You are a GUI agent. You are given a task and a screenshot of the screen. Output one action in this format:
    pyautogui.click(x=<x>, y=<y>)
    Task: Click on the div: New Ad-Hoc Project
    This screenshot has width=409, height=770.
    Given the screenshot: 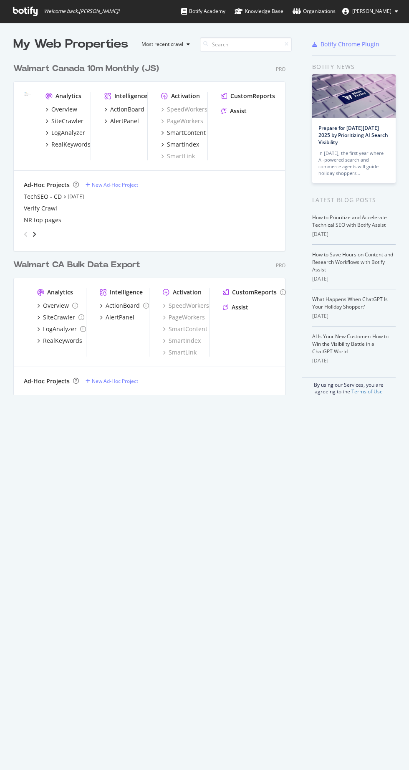 What is the action you would take?
    pyautogui.click(x=115, y=381)
    